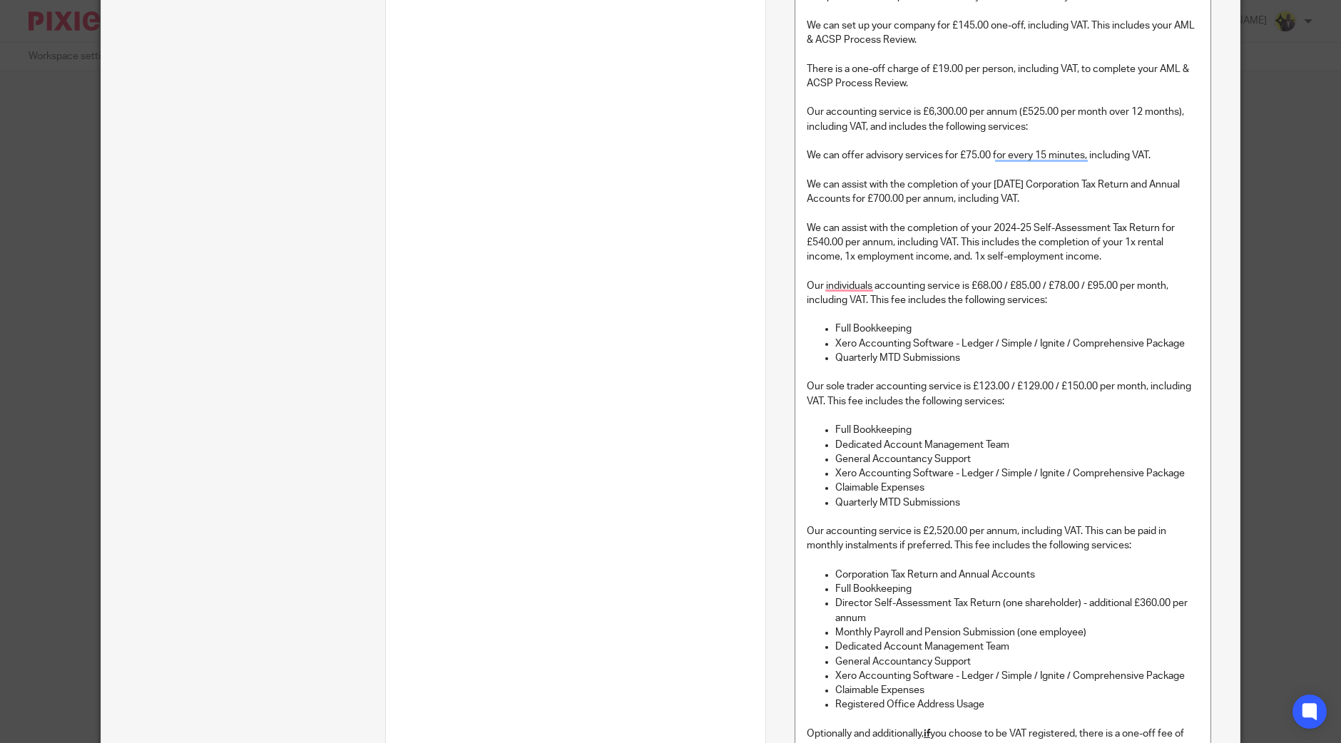 The height and width of the screenshot is (743, 1341). Describe the element at coordinates (1003, 33) in the screenshot. I see `p: We can set up your company for £145.00 one-off, including VAT. This includes your AML & ACSP Proc...` at that location.